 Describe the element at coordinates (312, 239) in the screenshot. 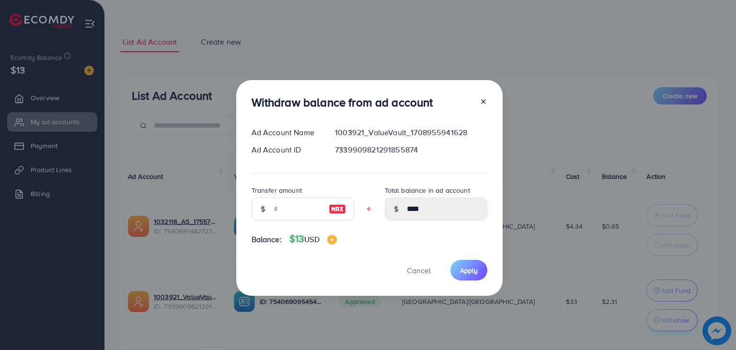

I see `span: USD` at that location.